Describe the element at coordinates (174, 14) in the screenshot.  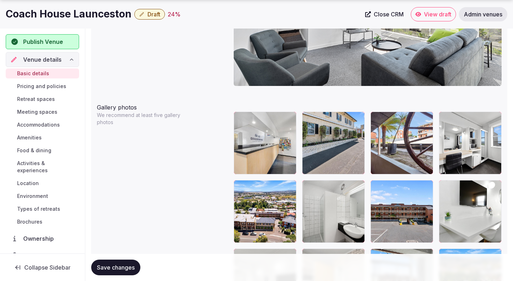
I see `div: 24 %` at that location.